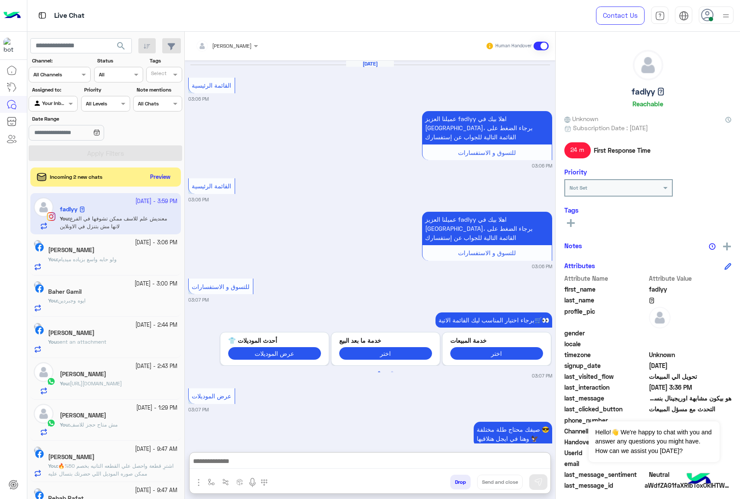 This screenshot has width=740, height=499. What do you see at coordinates (690, 398) in the screenshot?
I see `span: هو بيكون مشابهة اوريجينال بنسبه كام` at bounding box center [690, 398].